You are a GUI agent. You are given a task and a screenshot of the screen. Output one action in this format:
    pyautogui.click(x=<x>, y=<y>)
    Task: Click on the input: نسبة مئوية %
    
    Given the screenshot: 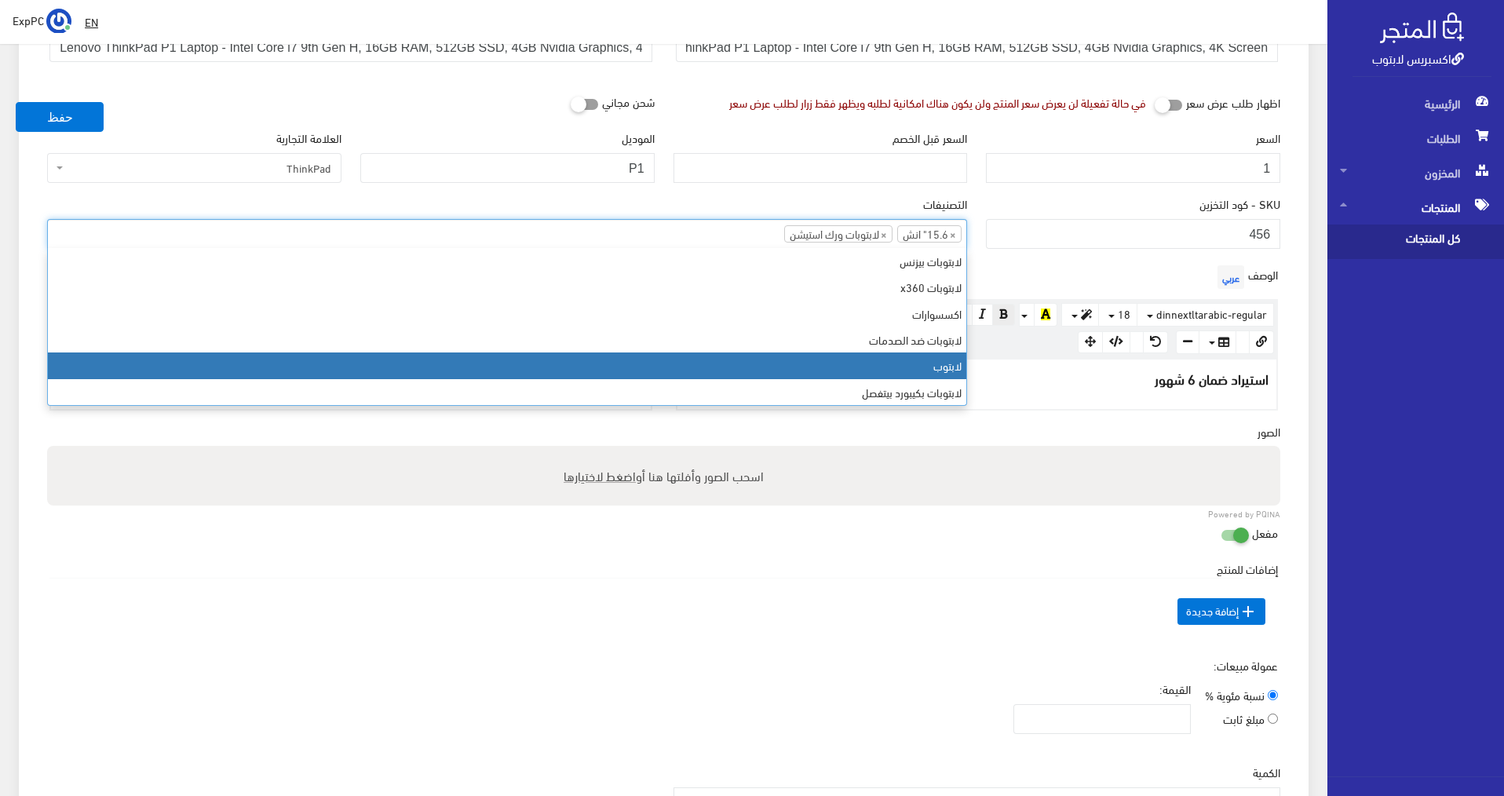 What is the action you would take?
    pyautogui.click(x=1273, y=695)
    